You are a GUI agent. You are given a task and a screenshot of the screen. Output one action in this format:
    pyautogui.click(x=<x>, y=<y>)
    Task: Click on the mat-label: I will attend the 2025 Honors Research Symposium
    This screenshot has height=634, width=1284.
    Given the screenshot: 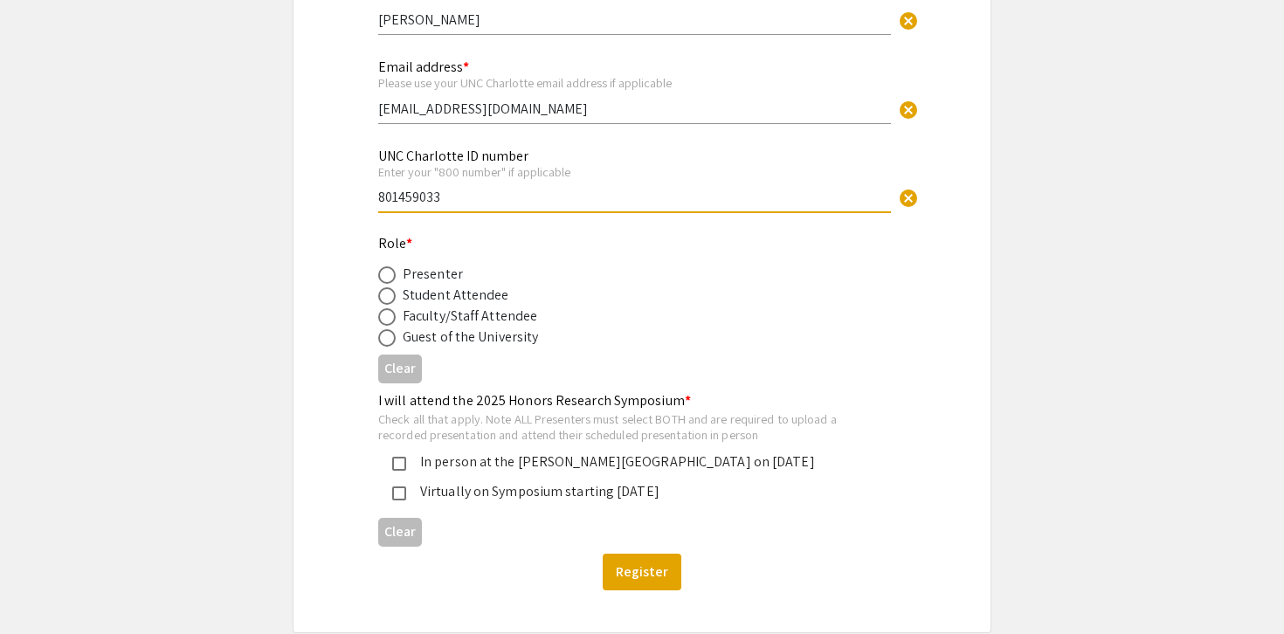 What is the action you would take?
    pyautogui.click(x=534, y=400)
    